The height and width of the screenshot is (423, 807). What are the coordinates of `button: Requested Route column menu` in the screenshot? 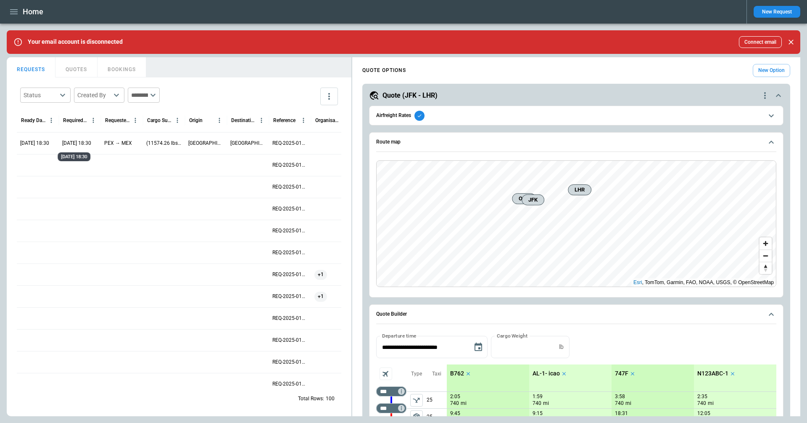 It's located at (135, 120).